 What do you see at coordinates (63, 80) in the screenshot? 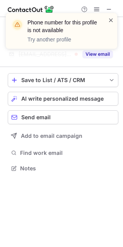
I see `div: Save to List / ATS / CRM` at bounding box center [63, 80].